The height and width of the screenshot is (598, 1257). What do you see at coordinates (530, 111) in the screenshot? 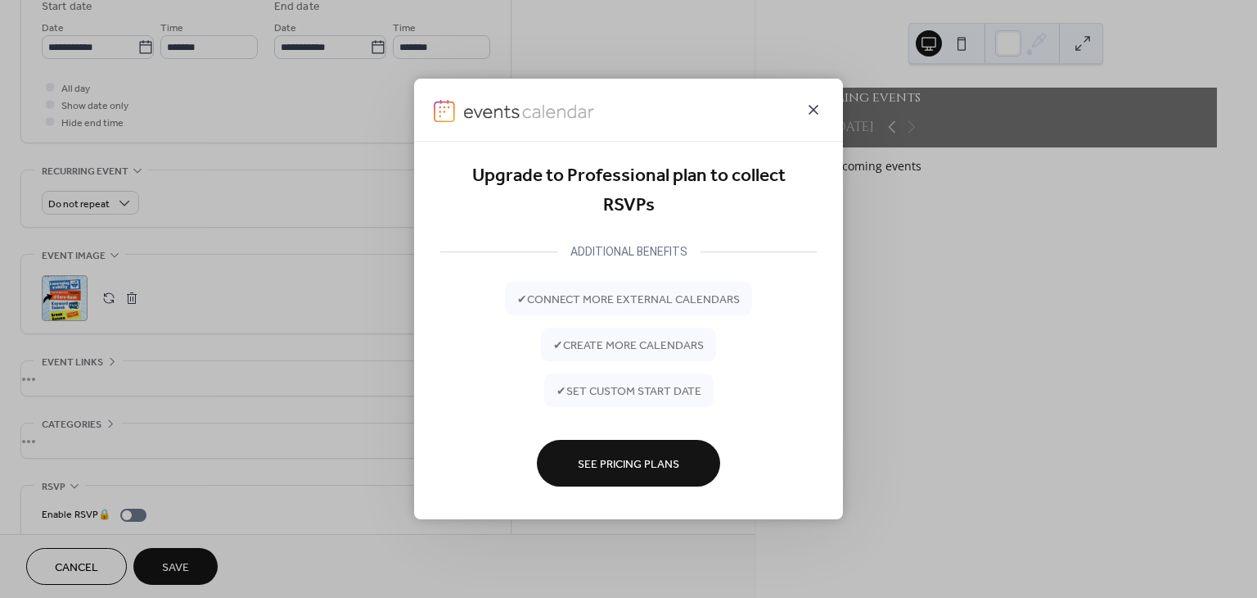
I see `img: logo-type` at bounding box center [530, 111].